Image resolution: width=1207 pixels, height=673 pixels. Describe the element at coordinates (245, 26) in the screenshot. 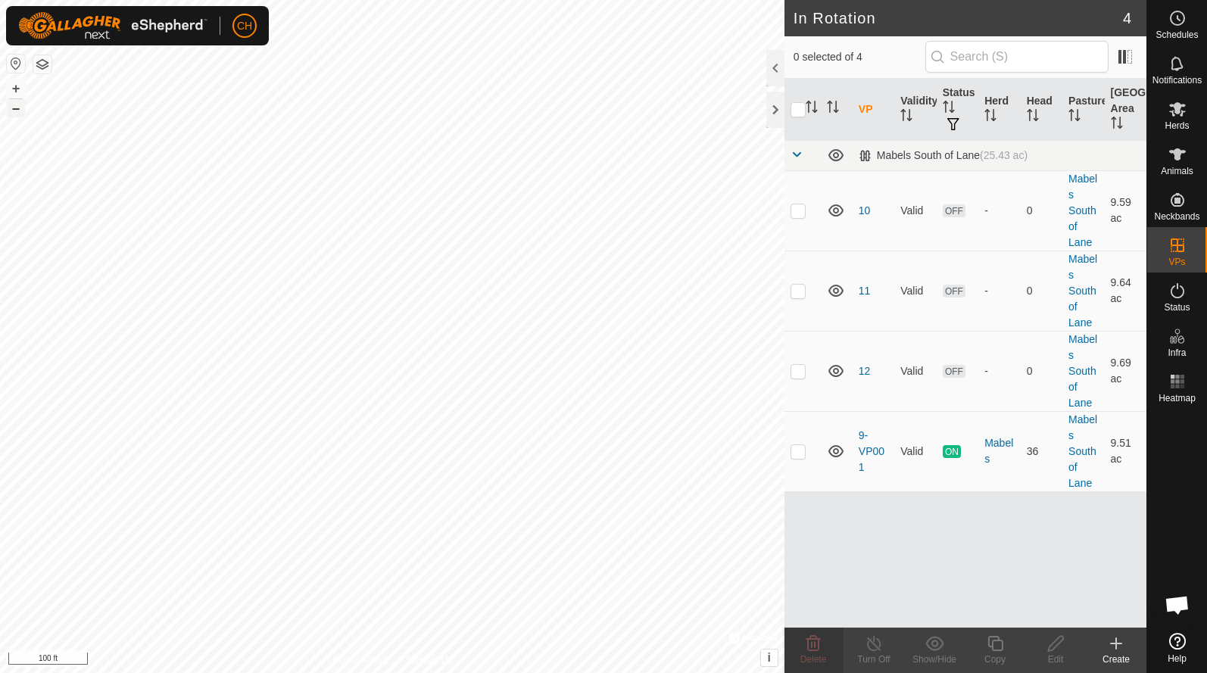

I see `span: CH` at that location.